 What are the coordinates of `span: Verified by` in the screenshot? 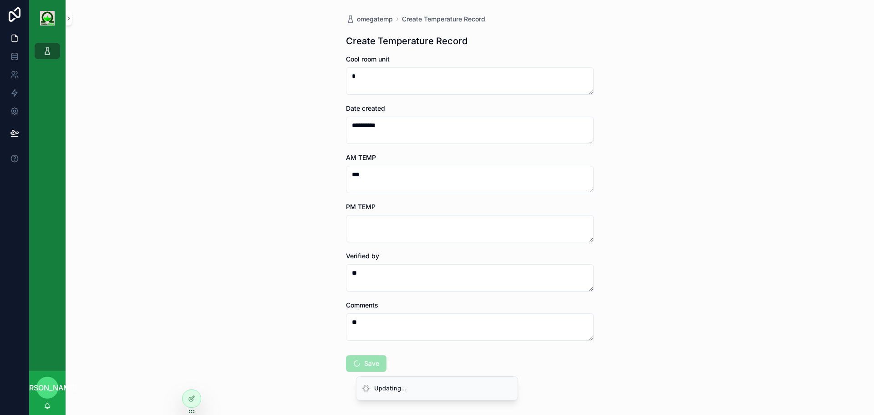 It's located at (362, 255).